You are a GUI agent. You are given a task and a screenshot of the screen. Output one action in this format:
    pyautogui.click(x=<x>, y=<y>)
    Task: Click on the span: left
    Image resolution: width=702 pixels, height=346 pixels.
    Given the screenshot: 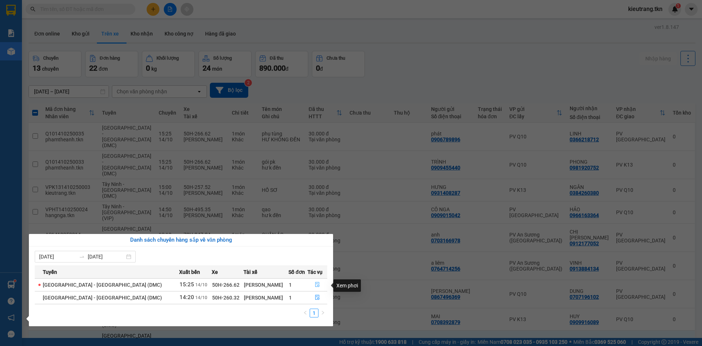 What is the action you would take?
    pyautogui.click(x=305, y=312)
    